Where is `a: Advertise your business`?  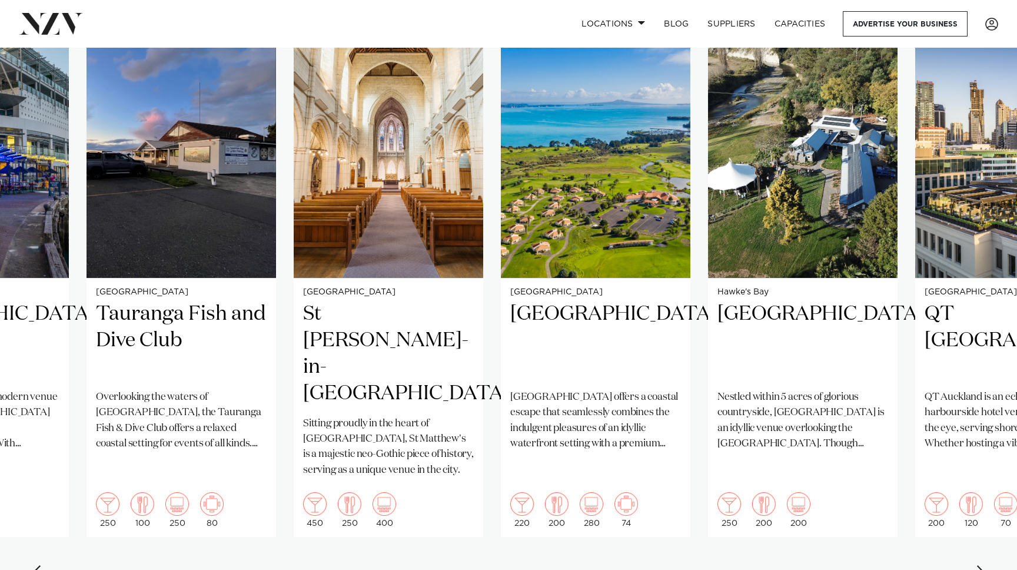
a: Advertise your business is located at coordinates (905, 24).